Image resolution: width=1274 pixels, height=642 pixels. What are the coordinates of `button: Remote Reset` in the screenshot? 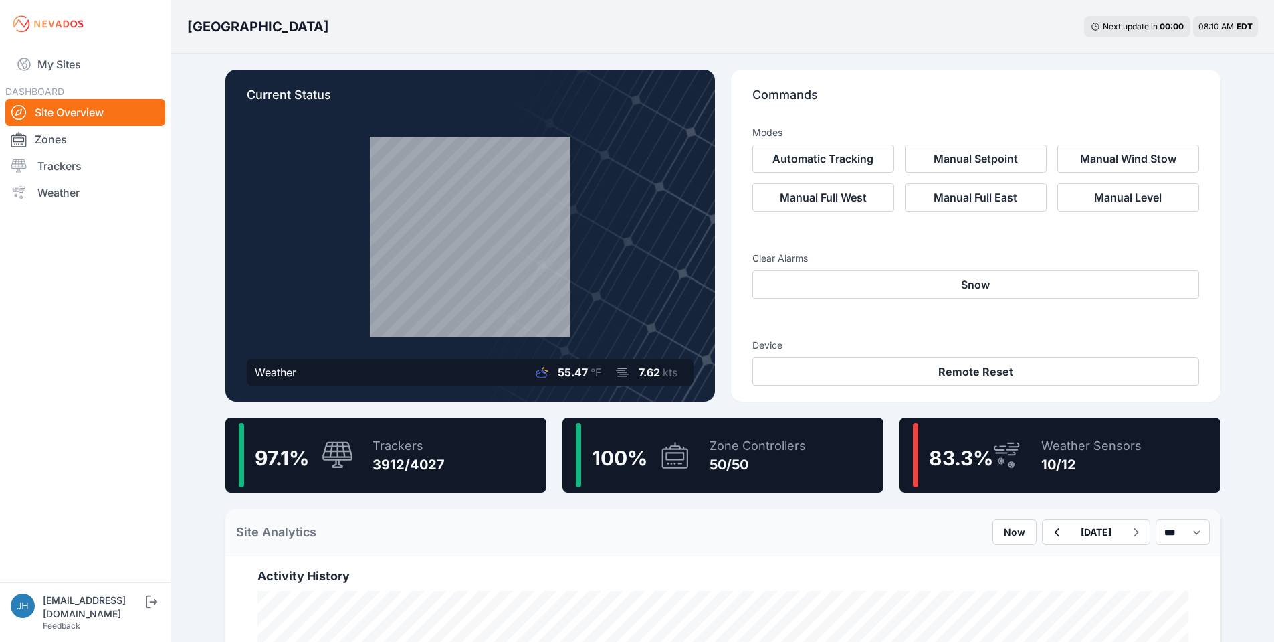 It's located at (976, 371).